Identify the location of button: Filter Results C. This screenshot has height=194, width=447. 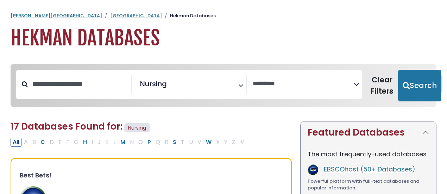
(43, 142).